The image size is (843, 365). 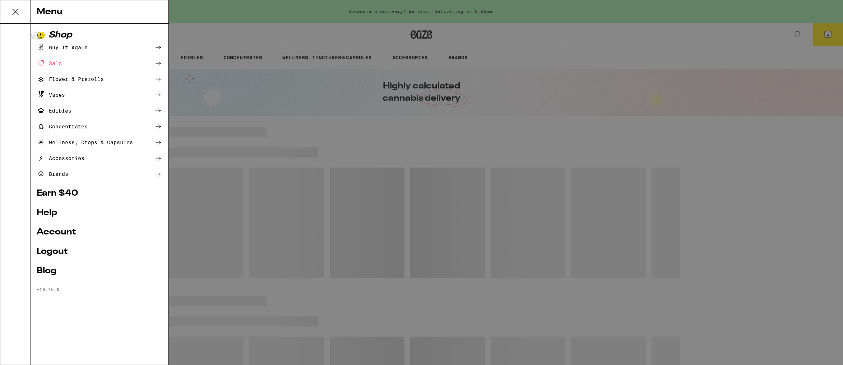 What do you see at coordinates (100, 271) in the screenshot?
I see `a: Blog` at bounding box center [100, 271].